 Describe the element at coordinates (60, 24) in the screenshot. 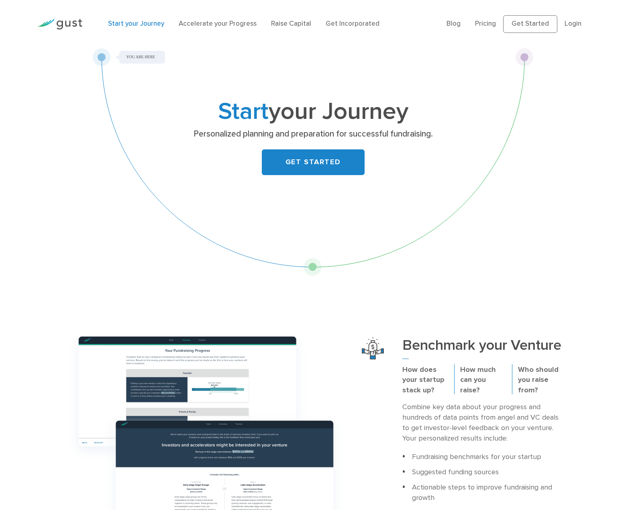

I see `img: Gust Logo` at that location.